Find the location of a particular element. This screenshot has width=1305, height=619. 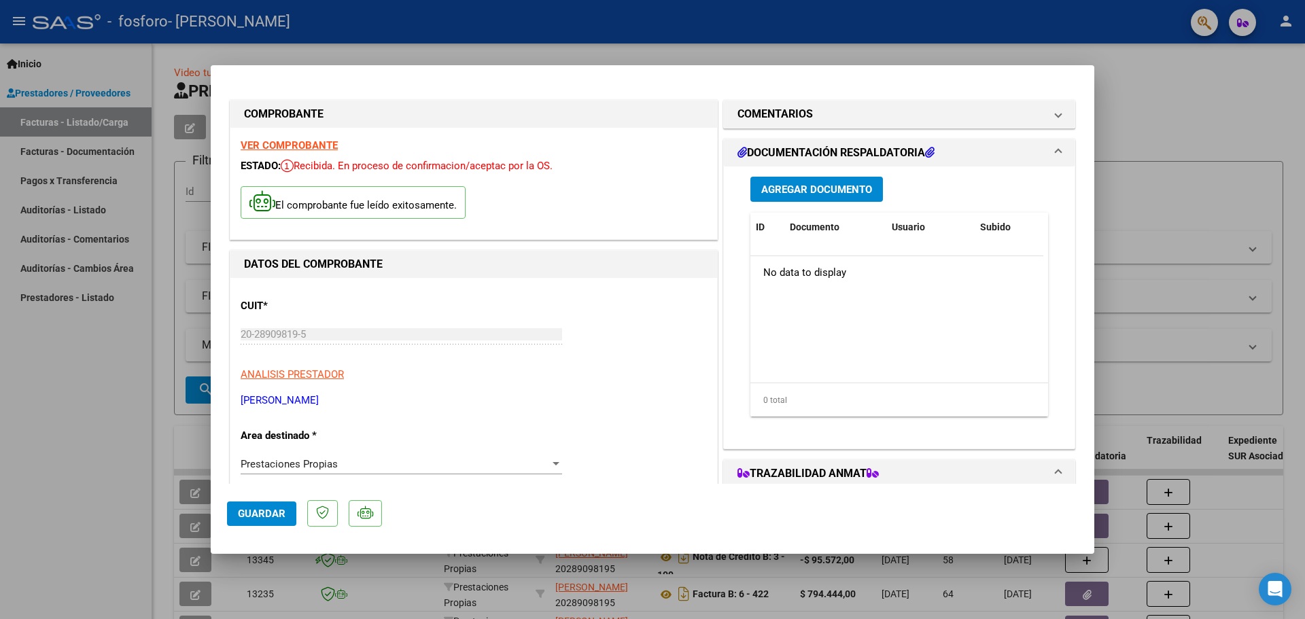

span: Guardar is located at coordinates (262, 514).